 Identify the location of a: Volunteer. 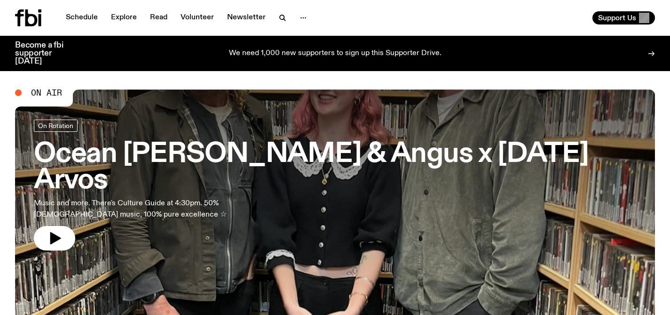
(197, 18).